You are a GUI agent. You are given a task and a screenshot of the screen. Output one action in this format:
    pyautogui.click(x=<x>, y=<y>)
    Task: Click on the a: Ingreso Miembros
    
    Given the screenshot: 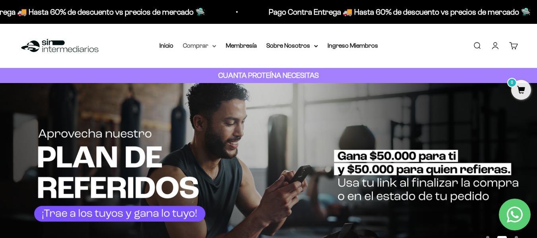 What is the action you would take?
    pyautogui.click(x=353, y=45)
    